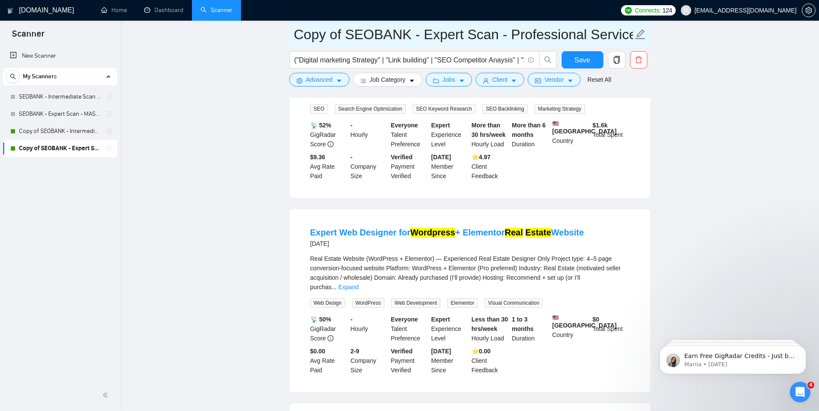 The height and width of the screenshot is (411, 819). What do you see at coordinates (505, 109) in the screenshot?
I see `span: SEO Backlinking` at bounding box center [505, 109].